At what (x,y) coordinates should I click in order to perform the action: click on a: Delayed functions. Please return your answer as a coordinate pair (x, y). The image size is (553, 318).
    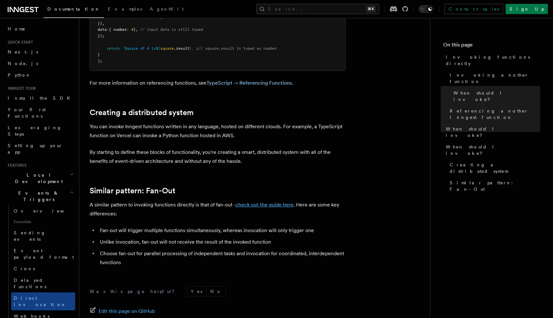
    Looking at the image, I should click on (43, 283).